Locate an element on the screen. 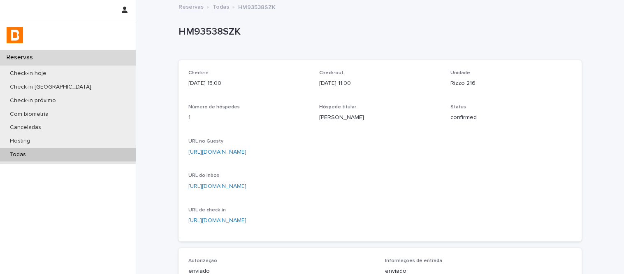 The height and width of the screenshot is (274, 624). span: Check-out is located at coordinates (331, 73).